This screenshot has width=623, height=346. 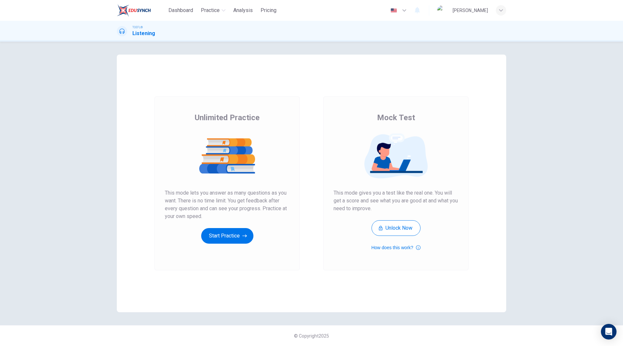 What do you see at coordinates (243, 10) in the screenshot?
I see `a: Analysis` at bounding box center [243, 10].